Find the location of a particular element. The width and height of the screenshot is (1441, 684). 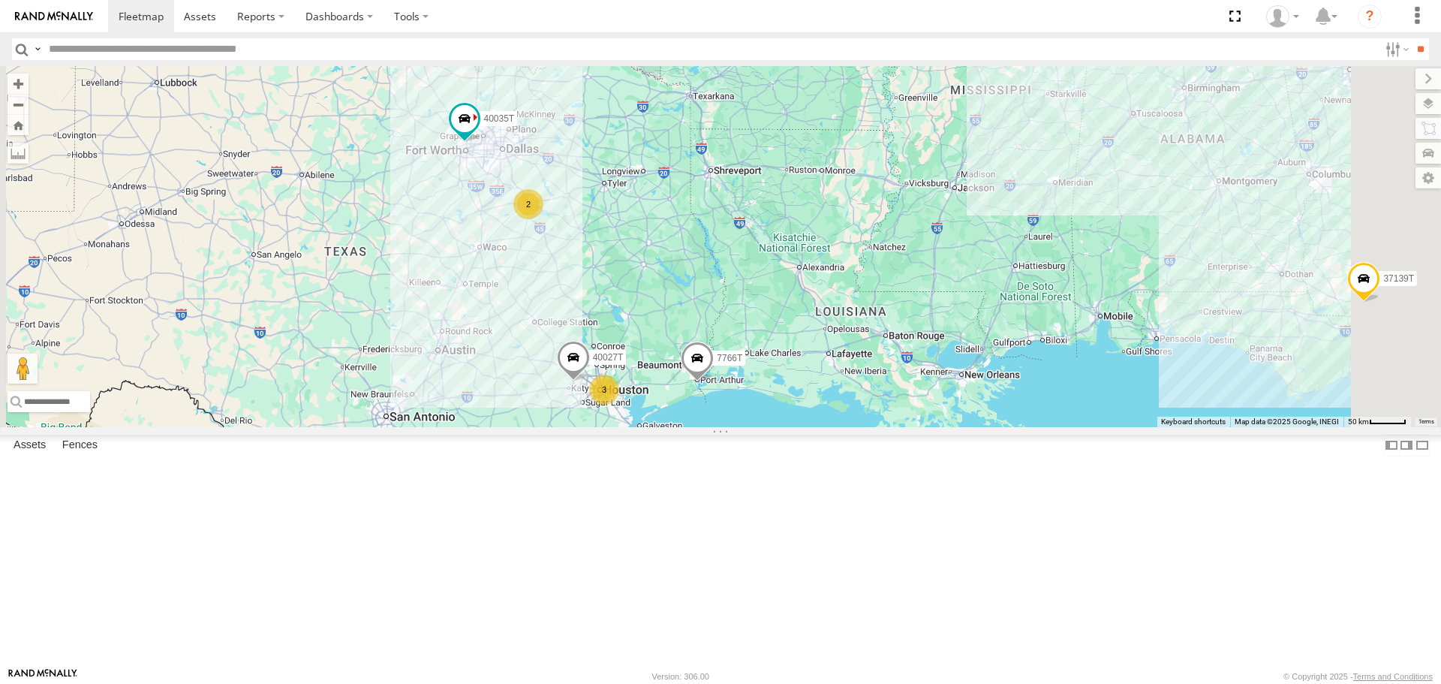

div: Version: 306.00 is located at coordinates (681, 676).